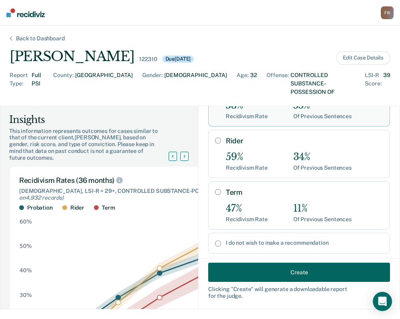  I want to click on div: 47%, so click(247, 209).